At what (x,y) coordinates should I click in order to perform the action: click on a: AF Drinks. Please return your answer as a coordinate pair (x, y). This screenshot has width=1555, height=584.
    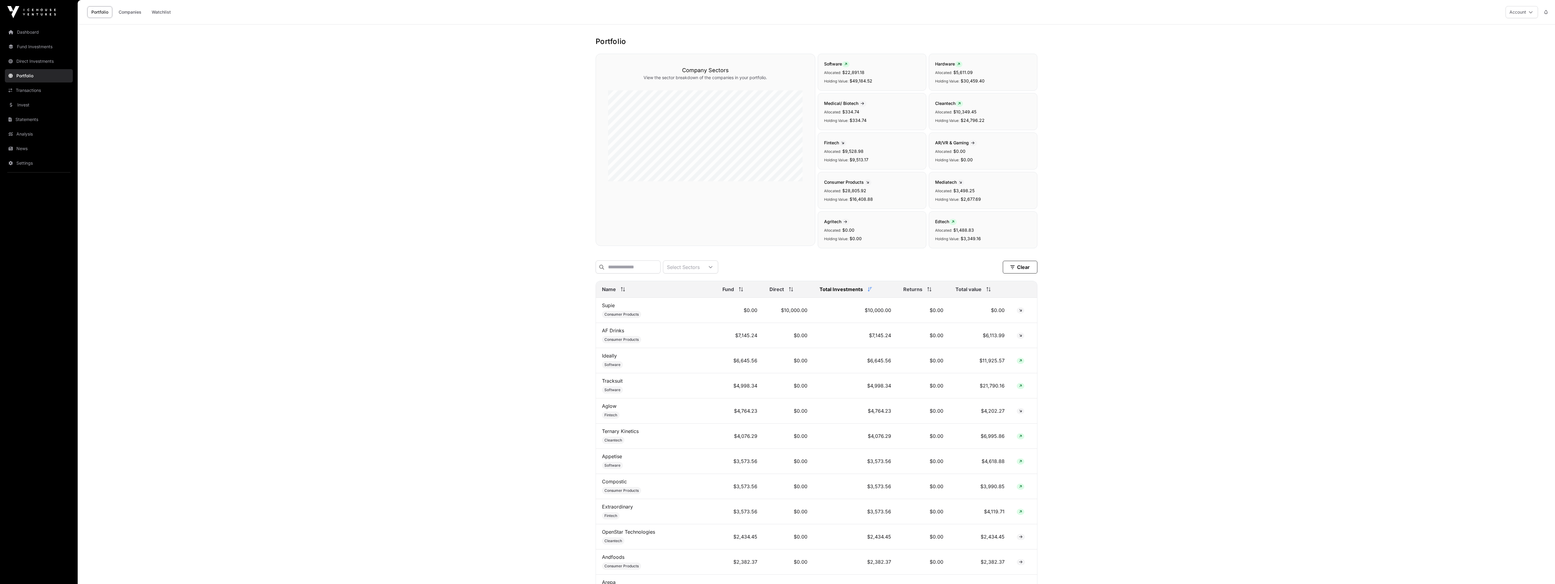
    Looking at the image, I should click on (613, 331).